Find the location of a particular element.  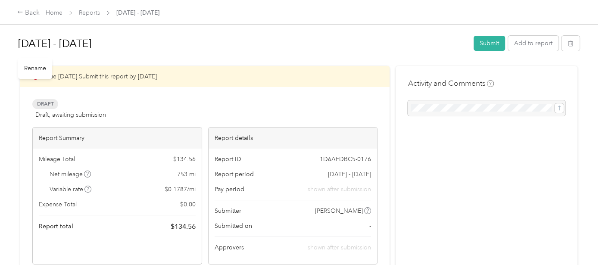

span: Submitter is located at coordinates (228, 211).